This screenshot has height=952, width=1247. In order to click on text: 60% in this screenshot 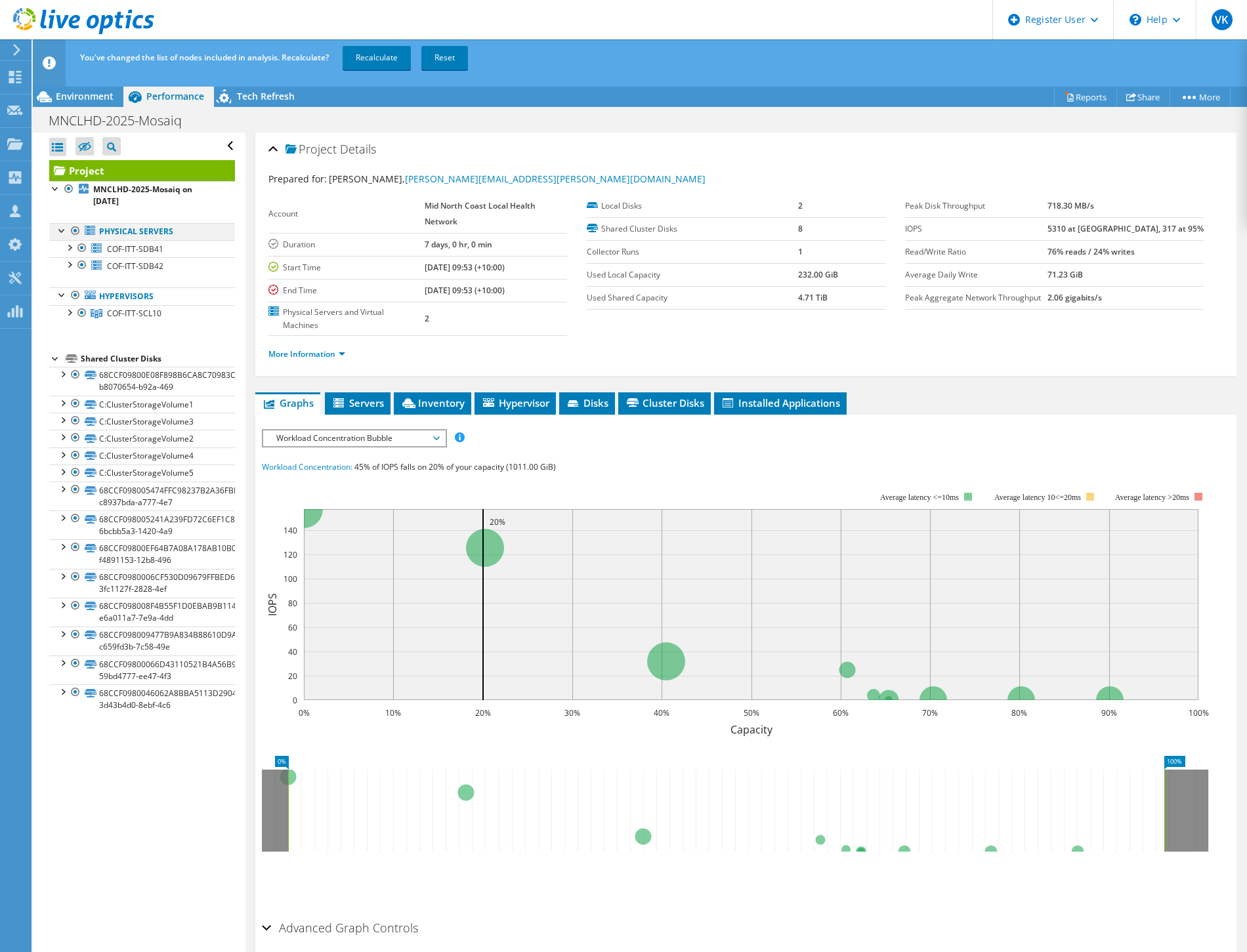, I will do `click(841, 712)`.